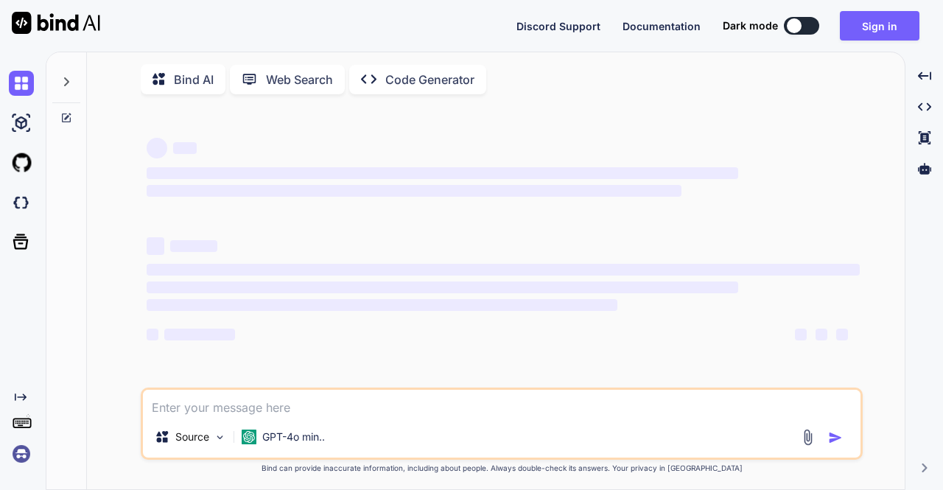 The width and height of the screenshot is (943, 490). Describe the element at coordinates (249, 437) in the screenshot. I see `img: GPT-4o mini` at that location.